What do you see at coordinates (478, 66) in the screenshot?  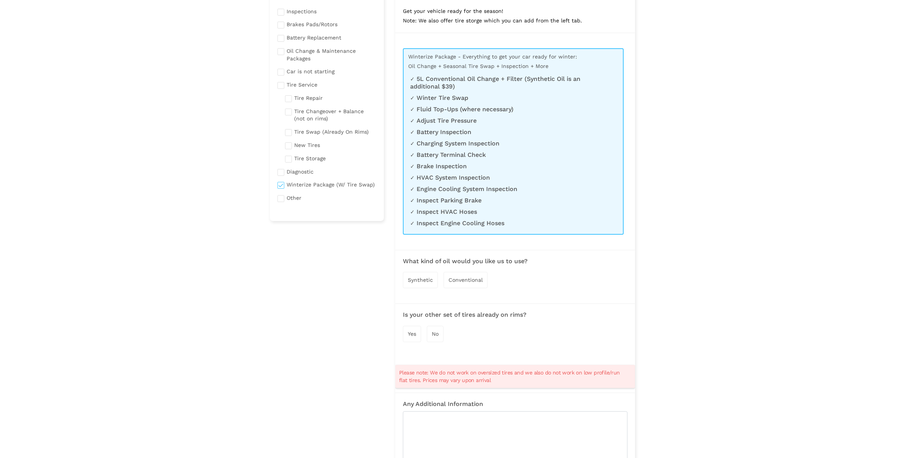 I see `span: Oil Change + Seasonal Tire Swap + Inspection + More` at bounding box center [478, 66].